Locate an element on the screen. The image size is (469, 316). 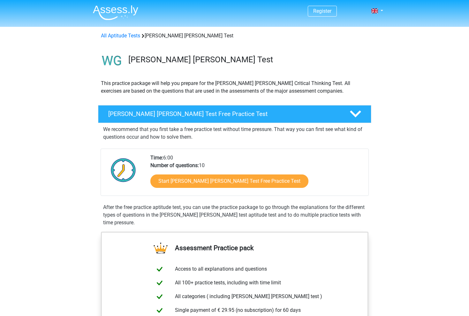
img: watson glaser test is located at coordinates (112, 61).